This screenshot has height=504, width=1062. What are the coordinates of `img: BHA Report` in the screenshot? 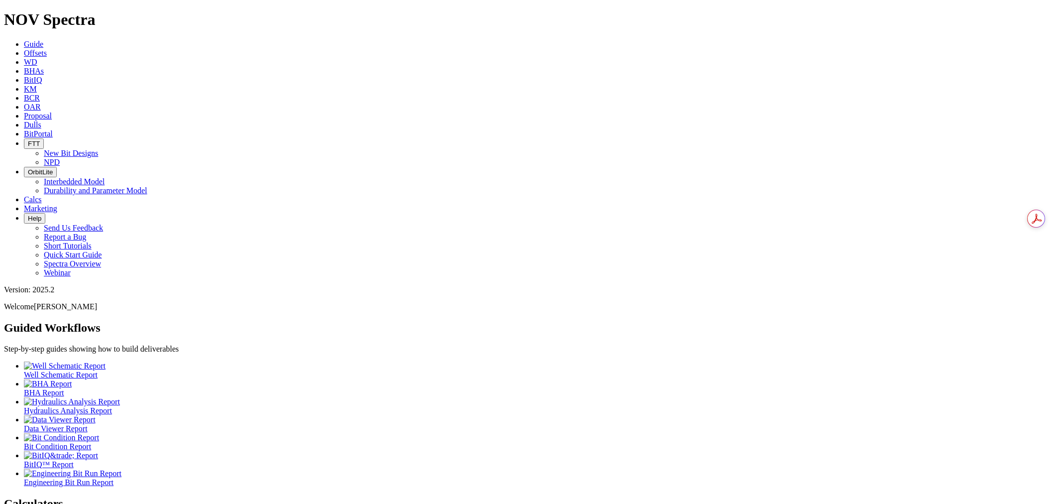 It's located at (48, 384).